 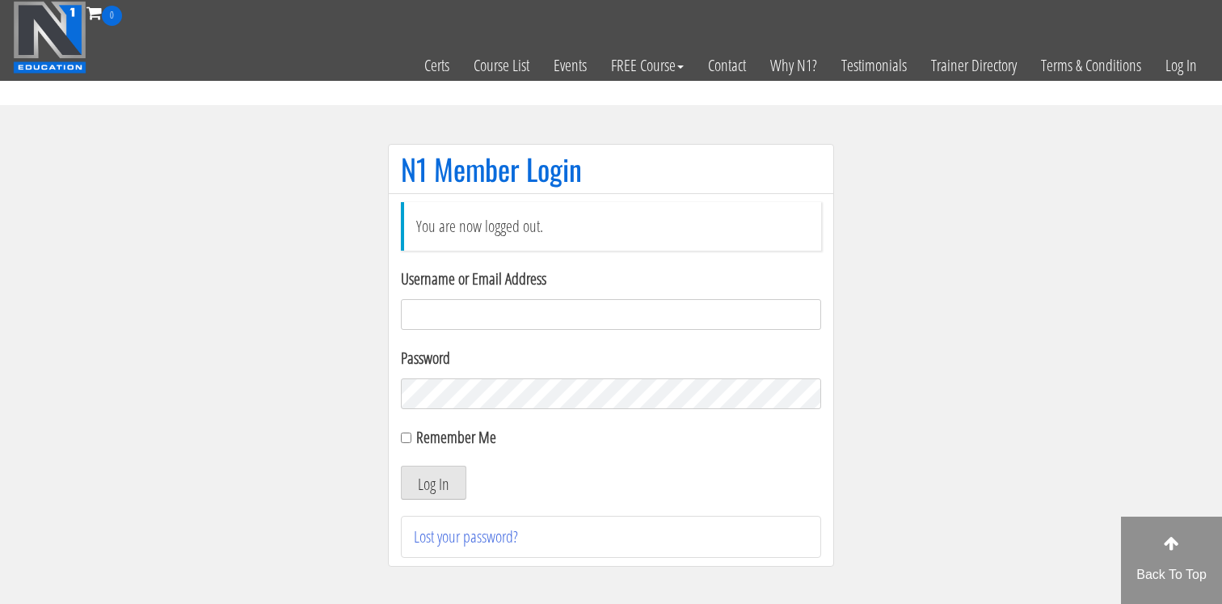 I want to click on button: Log In, so click(x=433, y=483).